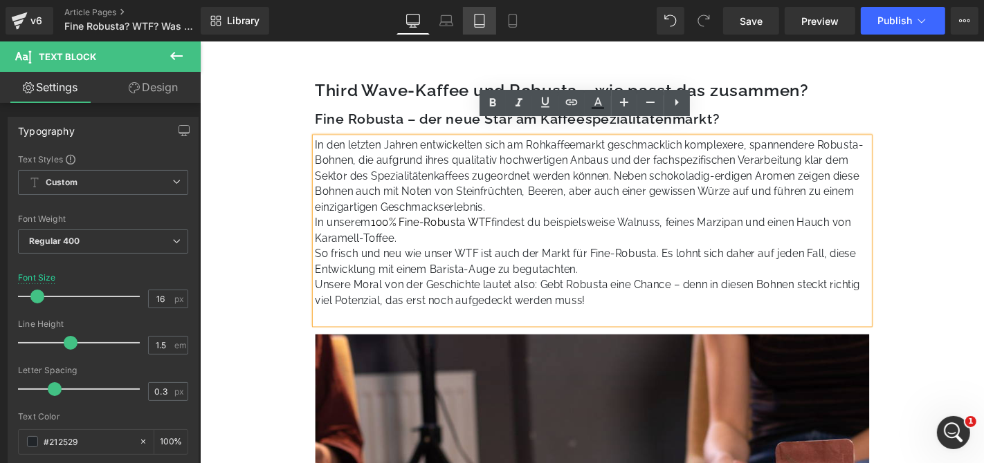 Image resolution: width=984 pixels, height=463 pixels. I want to click on div: Line Height, so click(103, 324).